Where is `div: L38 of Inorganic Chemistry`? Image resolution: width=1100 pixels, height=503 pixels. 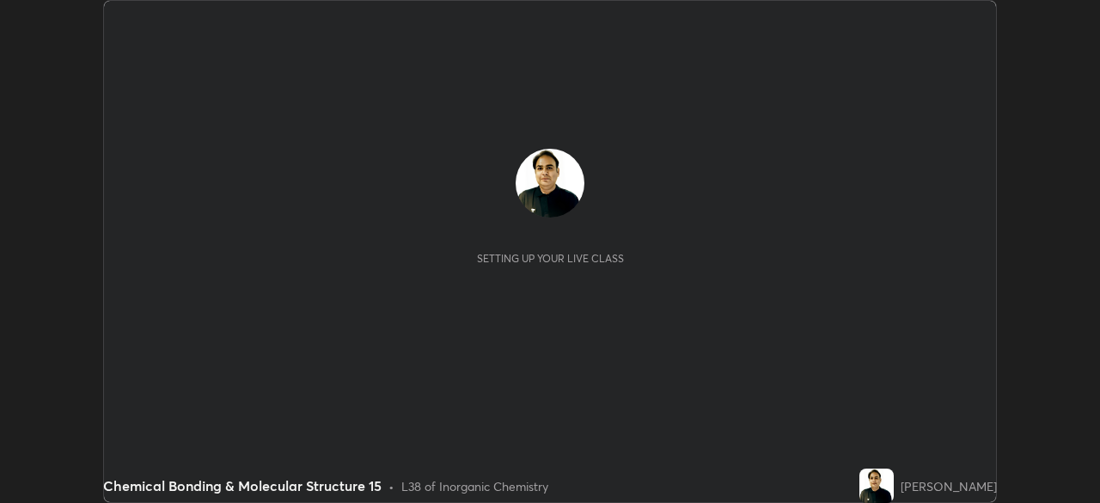
div: L38 of Inorganic Chemistry is located at coordinates (475, 486).